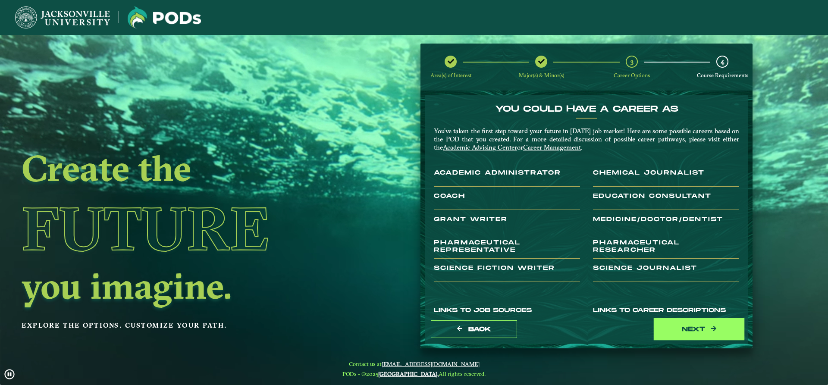 This screenshot has height=385, width=828. I want to click on h3: Education Consultant, so click(666, 201).